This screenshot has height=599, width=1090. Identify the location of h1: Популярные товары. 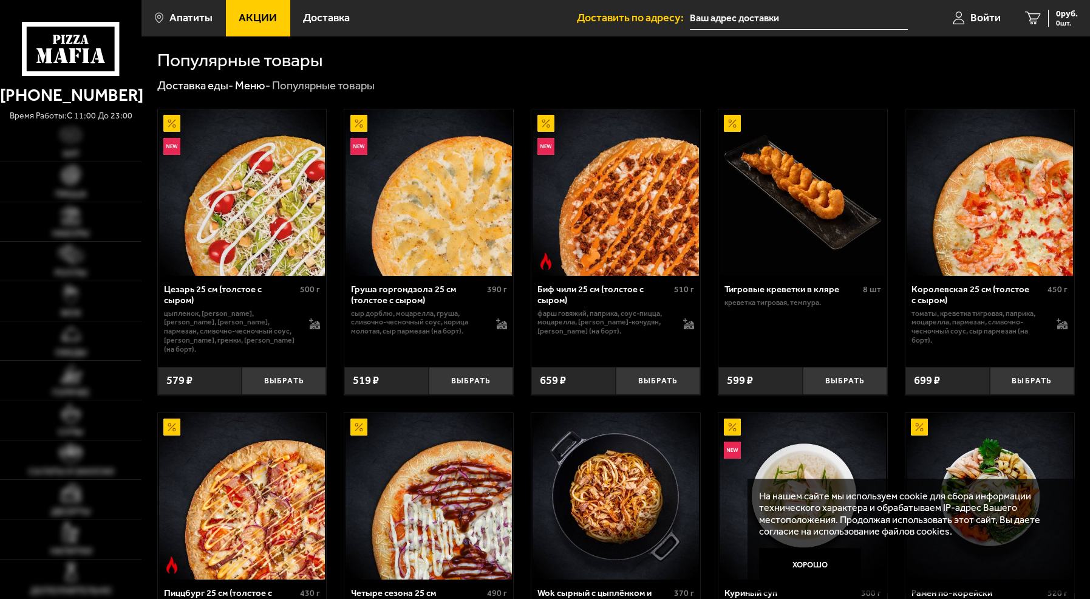
(240, 61).